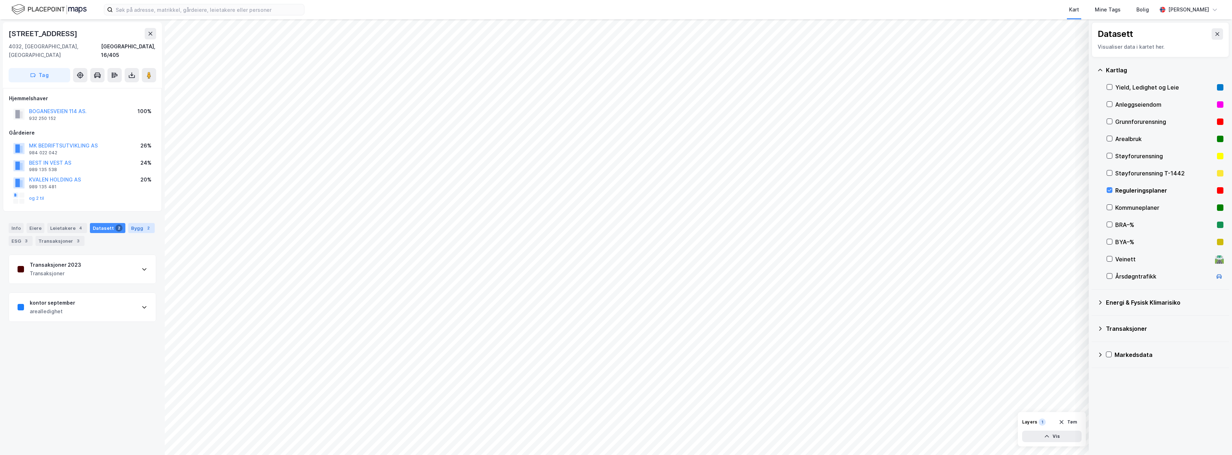 This screenshot has height=455, width=1232. I want to click on div: Mine Tags, so click(1108, 10).